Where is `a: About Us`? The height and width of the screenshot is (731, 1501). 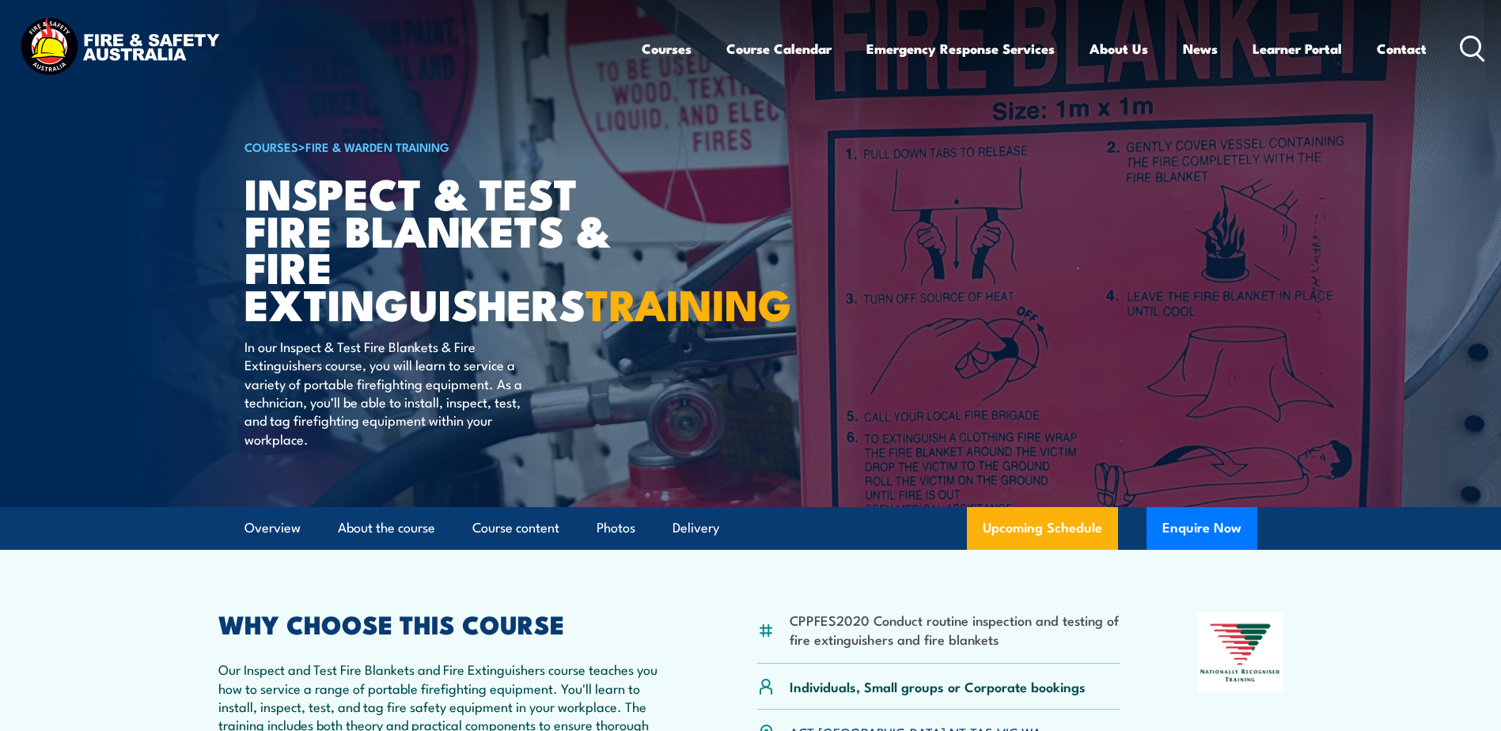
a: About Us is located at coordinates (1119, 48).